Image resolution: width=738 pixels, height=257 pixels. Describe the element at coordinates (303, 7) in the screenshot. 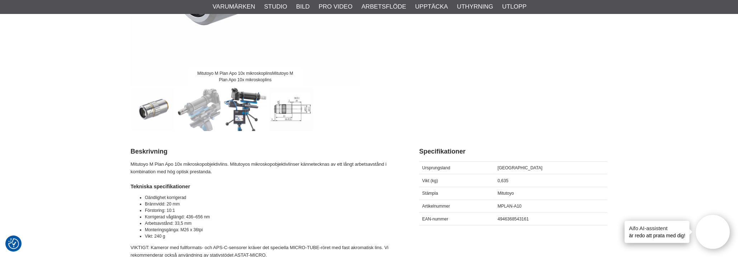

I see `a: Bild` at that location.